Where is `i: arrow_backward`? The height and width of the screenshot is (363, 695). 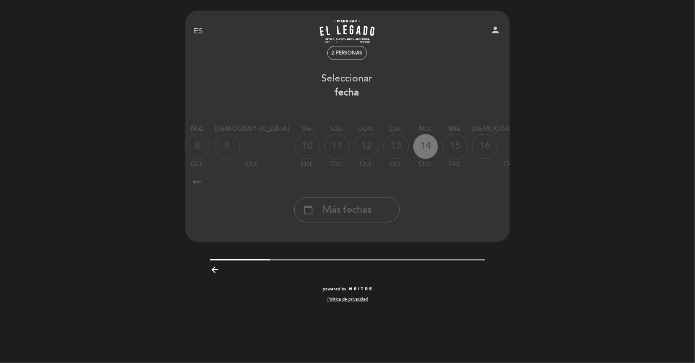 i: arrow_backward is located at coordinates (215, 270).